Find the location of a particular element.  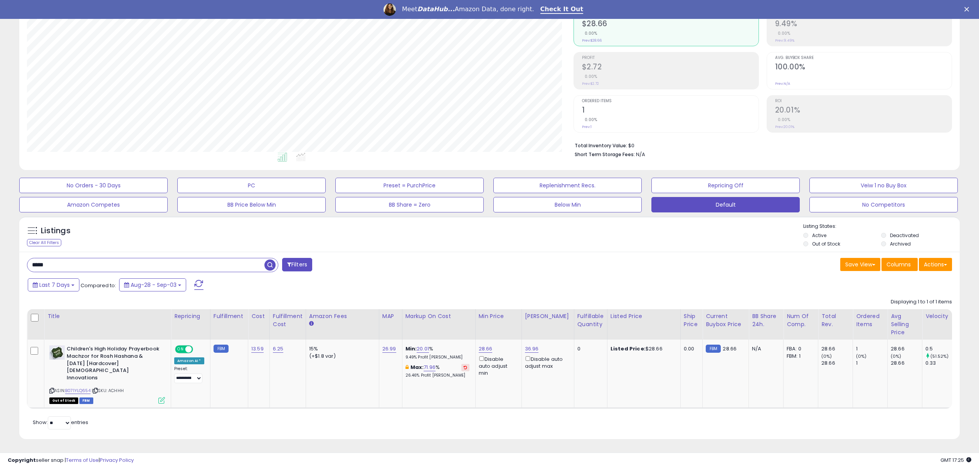

span: Avg. Buybox Share is located at coordinates (863, 58).